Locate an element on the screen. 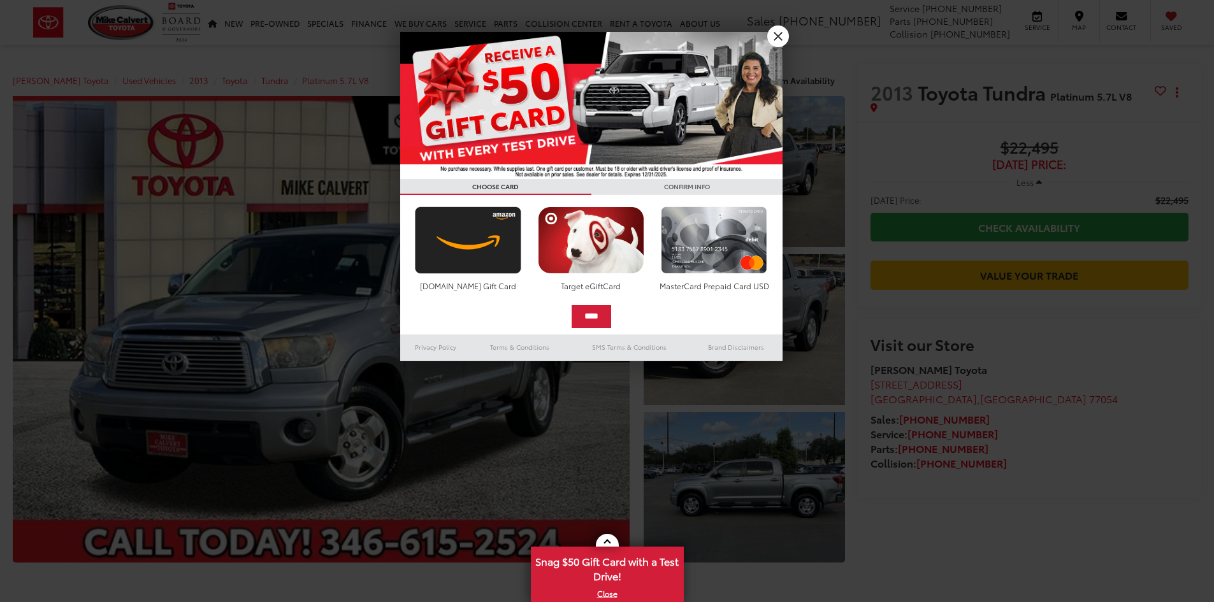 The width and height of the screenshot is (1214, 602). a: Privacy Policy is located at coordinates (436, 347).